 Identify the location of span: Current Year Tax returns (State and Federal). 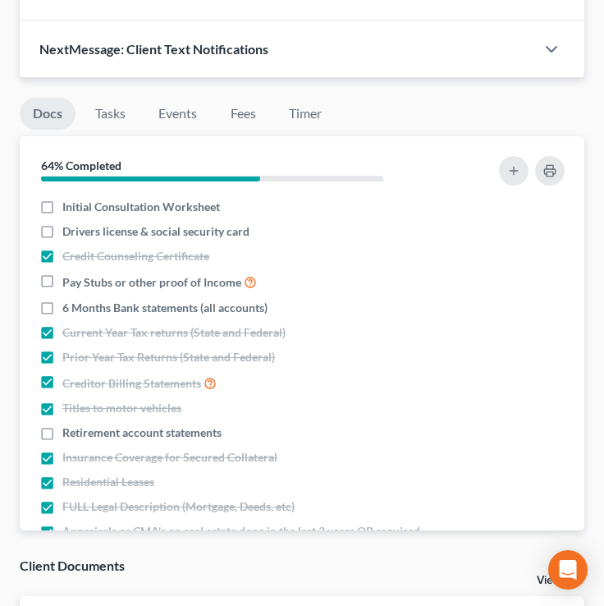
(174, 332).